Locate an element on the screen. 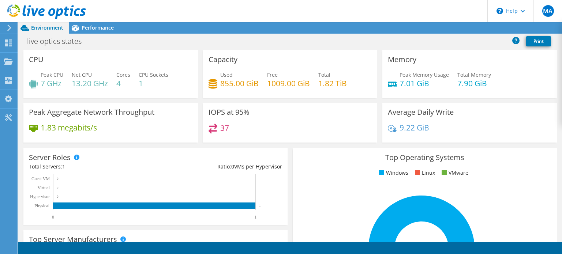 The width and height of the screenshot is (562, 254). span: Used is located at coordinates (227, 75).